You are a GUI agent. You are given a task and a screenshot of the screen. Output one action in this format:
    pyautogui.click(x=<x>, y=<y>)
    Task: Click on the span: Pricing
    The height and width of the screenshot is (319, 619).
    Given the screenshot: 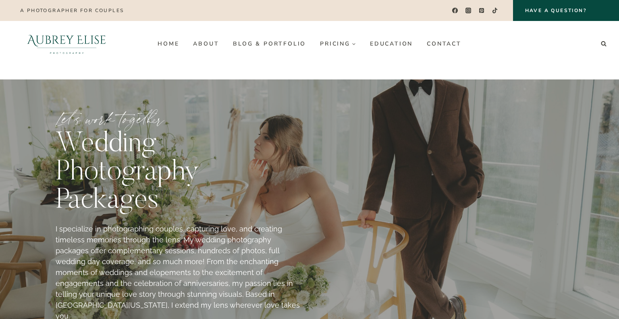 What is the action you would take?
    pyautogui.click(x=338, y=44)
    